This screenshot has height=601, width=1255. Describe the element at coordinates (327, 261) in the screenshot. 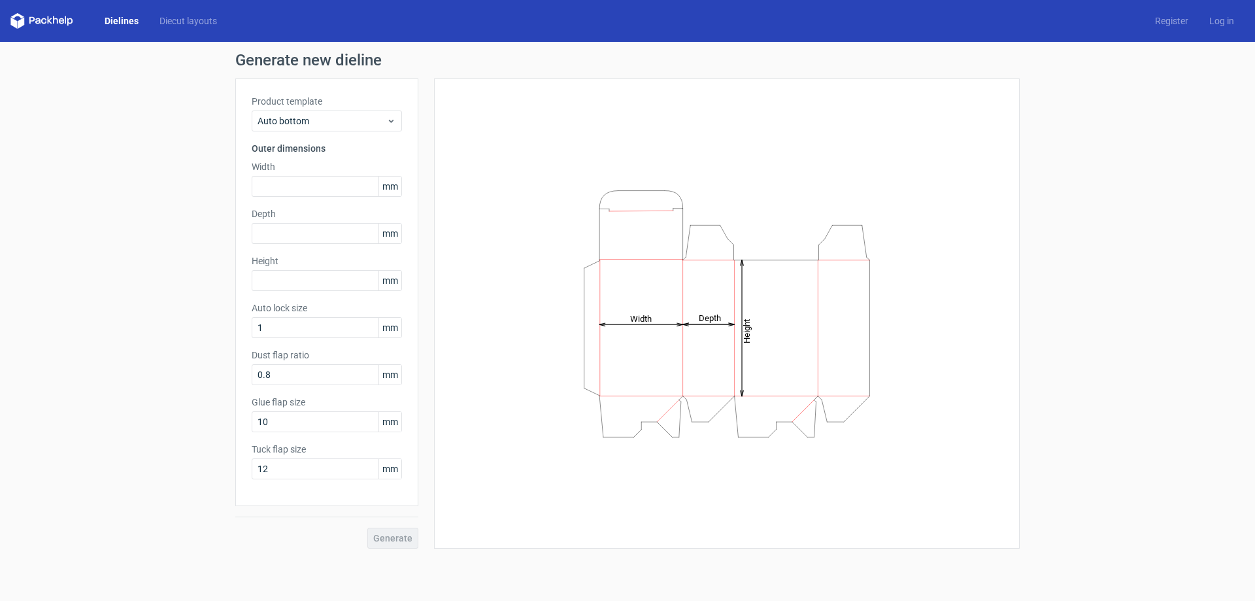

I see `label: Height` at that location.